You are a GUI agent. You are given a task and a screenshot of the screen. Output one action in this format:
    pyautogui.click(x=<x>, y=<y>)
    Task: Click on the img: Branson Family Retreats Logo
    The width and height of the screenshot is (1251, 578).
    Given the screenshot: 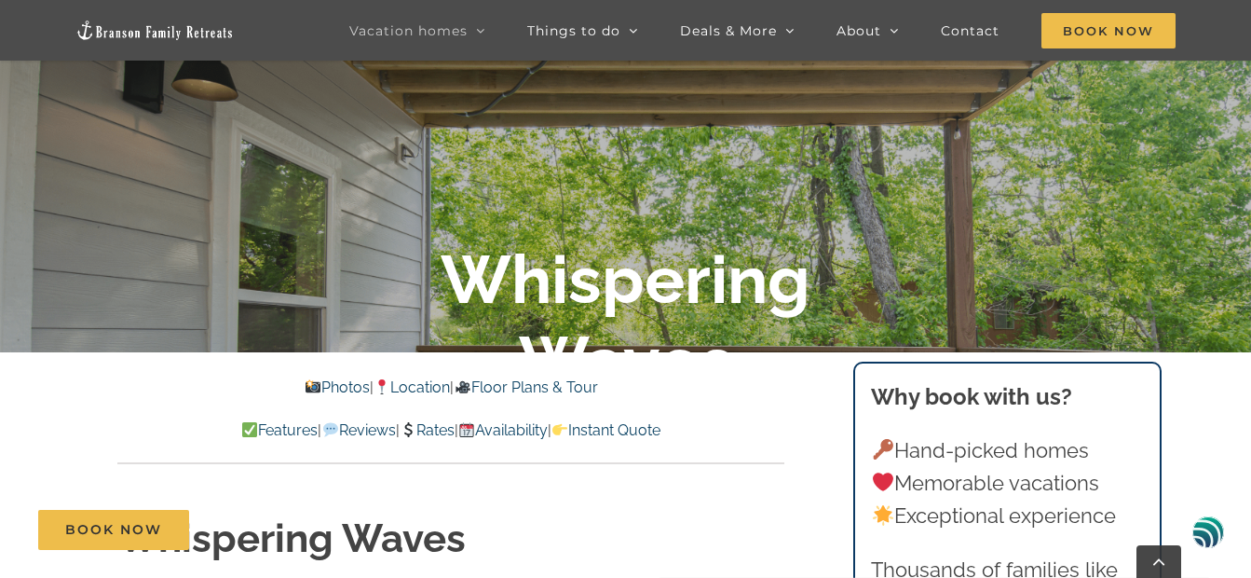 What is the action you would take?
    pyautogui.click(x=155, y=30)
    